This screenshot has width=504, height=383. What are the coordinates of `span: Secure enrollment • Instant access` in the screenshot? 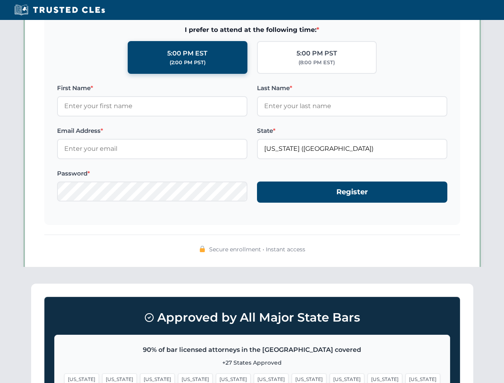 It's located at (257, 249).